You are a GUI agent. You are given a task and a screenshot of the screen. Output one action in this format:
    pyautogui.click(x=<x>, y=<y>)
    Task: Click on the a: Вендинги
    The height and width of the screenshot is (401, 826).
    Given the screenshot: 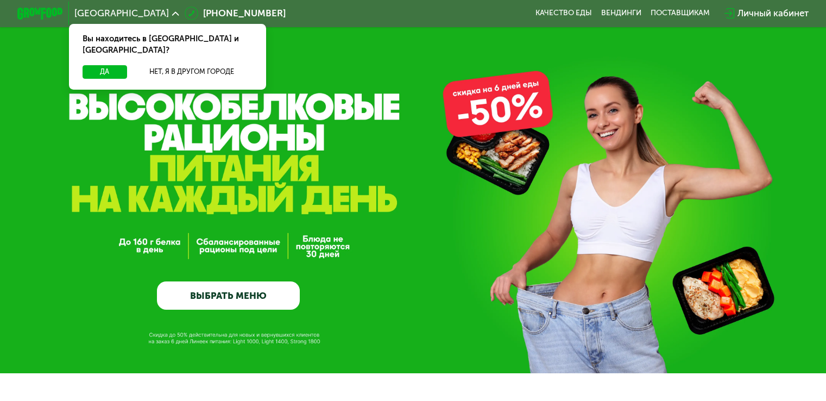 What is the action you would take?
    pyautogui.click(x=621, y=13)
    